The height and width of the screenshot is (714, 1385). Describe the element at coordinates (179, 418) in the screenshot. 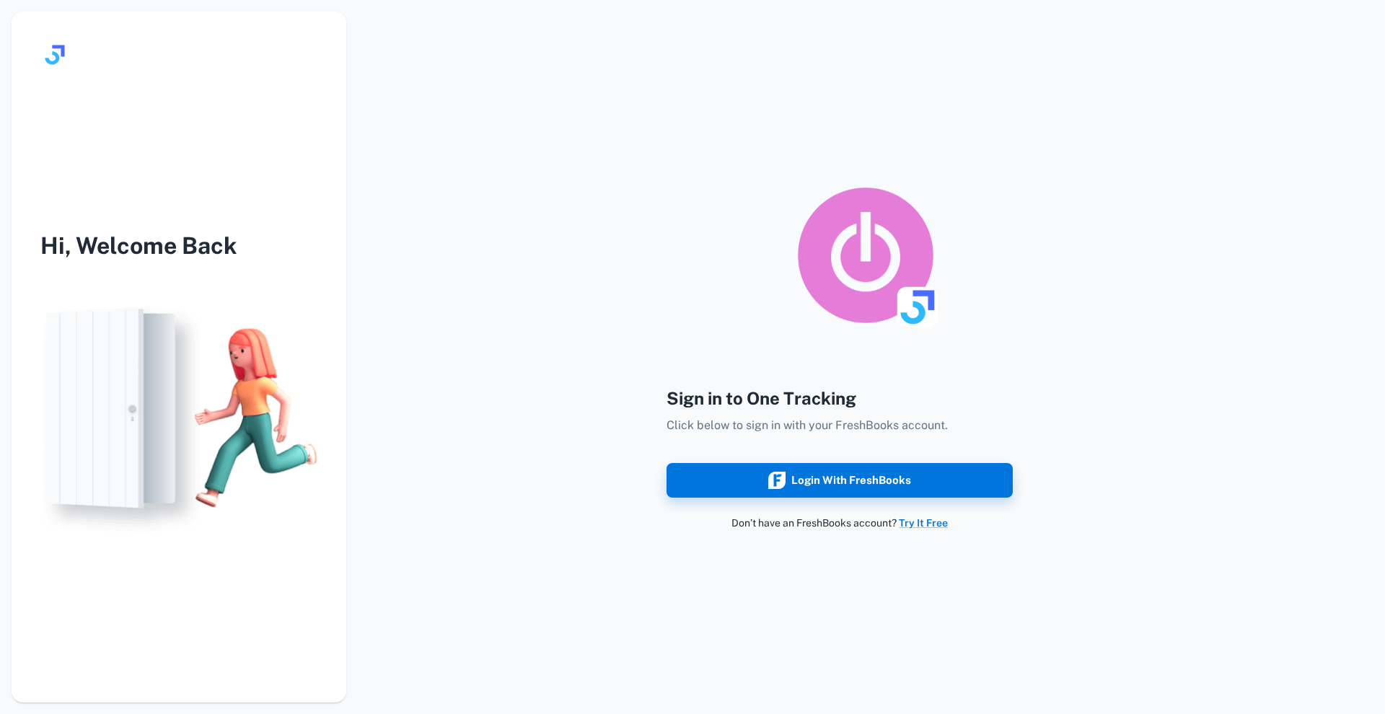

I see `img: login` at that location.